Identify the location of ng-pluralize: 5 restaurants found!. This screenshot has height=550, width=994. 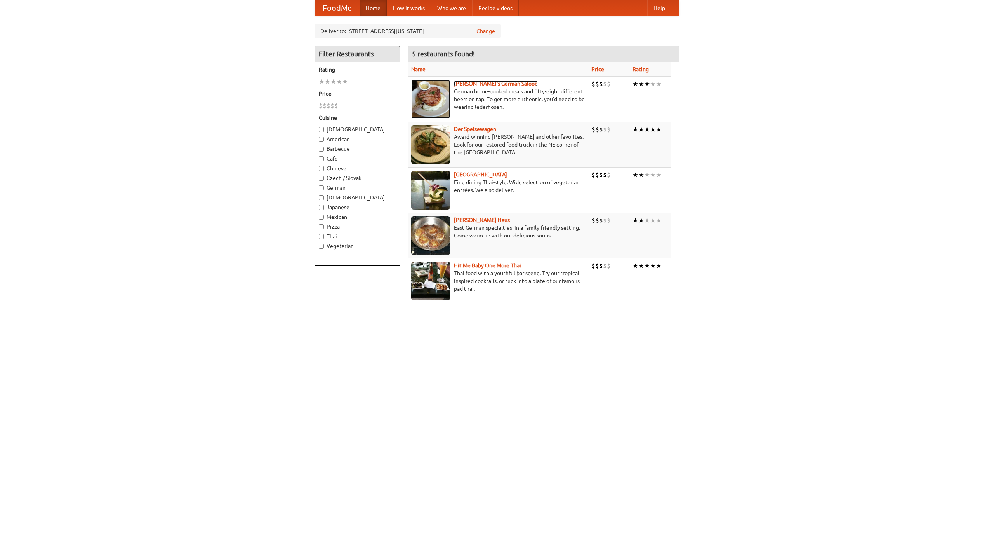
(444, 54).